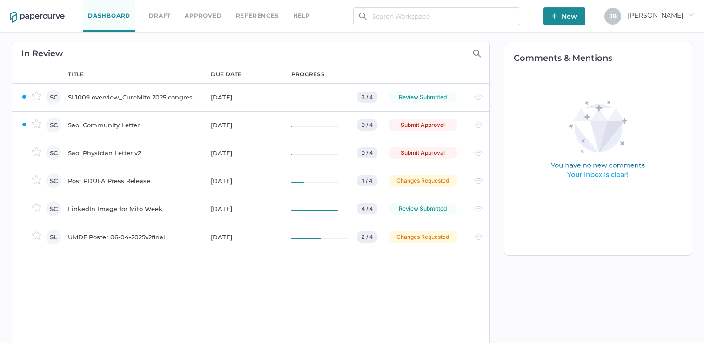  Describe the element at coordinates (133, 237) in the screenshot. I see `div: UMDF Poster 06-04-2025v2final` at that location.